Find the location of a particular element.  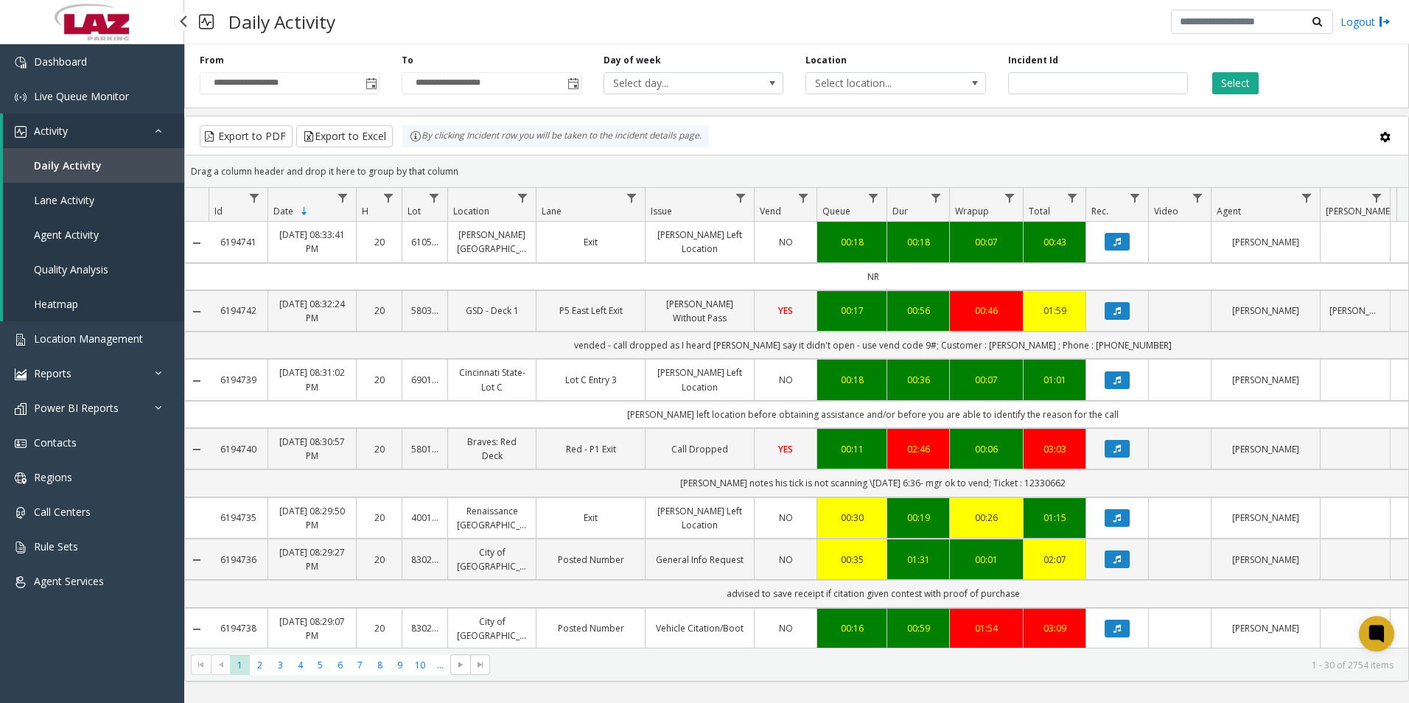

span: YES is located at coordinates (785, 449).